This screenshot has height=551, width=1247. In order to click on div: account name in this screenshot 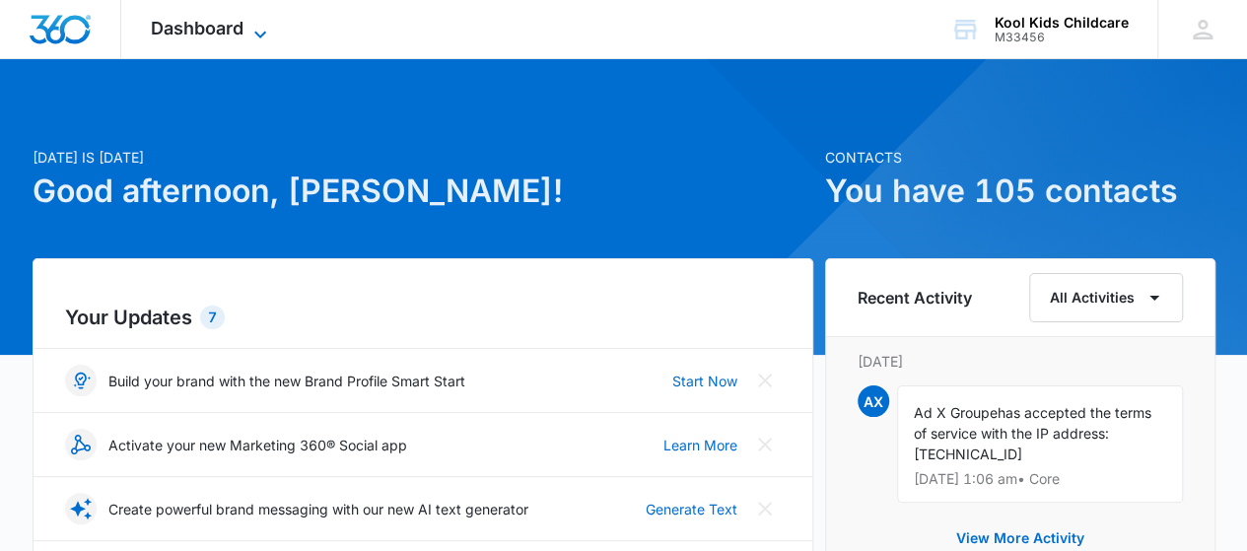, I will do `click(1062, 23)`.